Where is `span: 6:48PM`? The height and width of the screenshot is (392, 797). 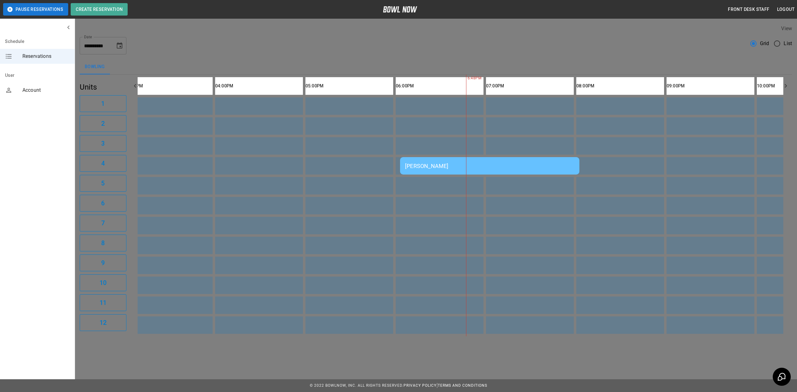 span: 6:48PM is located at coordinates (467, 78).